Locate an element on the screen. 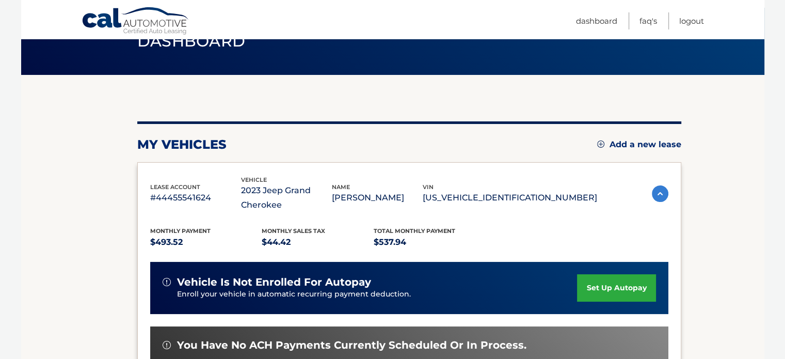 The image size is (785, 359). p: #44455541624 is located at coordinates (196, 198).